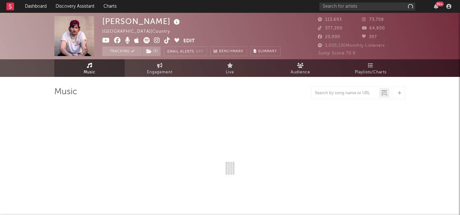 The height and width of the screenshot is (215, 460). Describe the element at coordinates (436, 6) in the screenshot. I see `button: 99+` at that location.